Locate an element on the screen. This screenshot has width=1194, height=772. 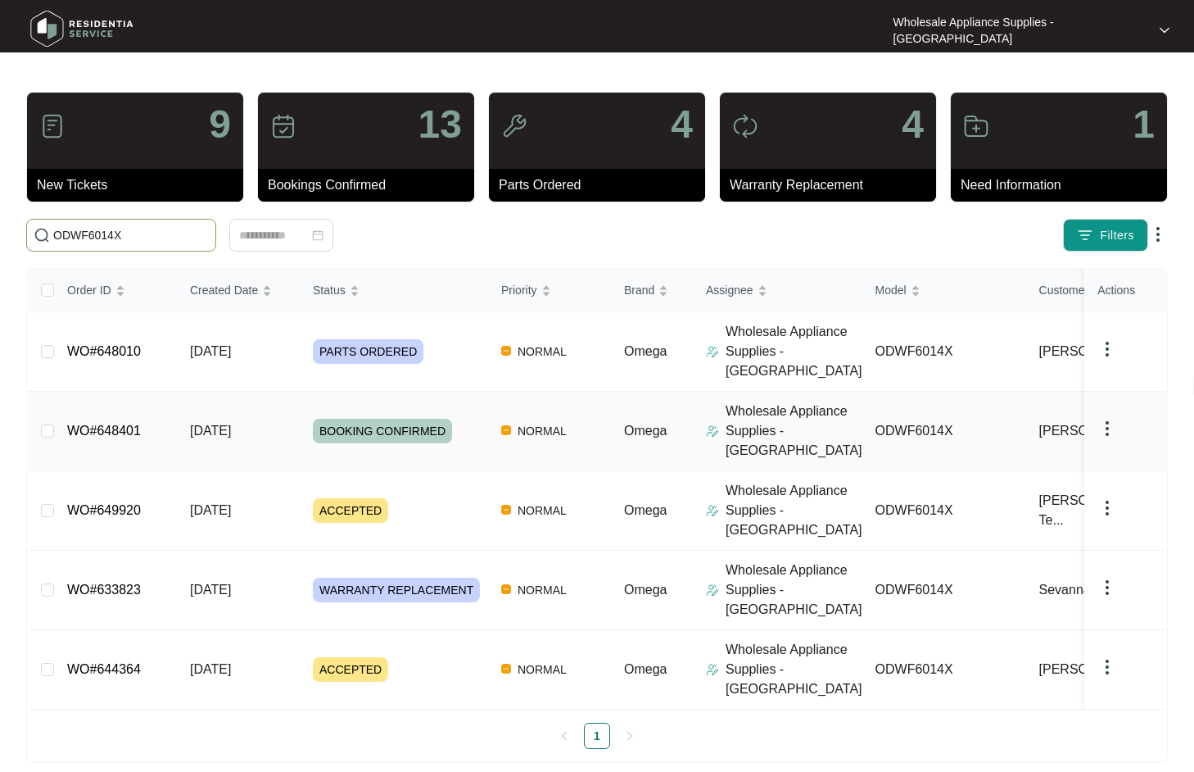
p: New Tickets is located at coordinates (140, 185).